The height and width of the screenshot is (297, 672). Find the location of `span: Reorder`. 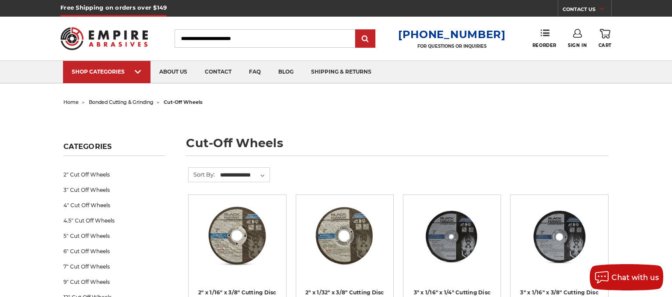

span: Reorder is located at coordinates (545, 45).